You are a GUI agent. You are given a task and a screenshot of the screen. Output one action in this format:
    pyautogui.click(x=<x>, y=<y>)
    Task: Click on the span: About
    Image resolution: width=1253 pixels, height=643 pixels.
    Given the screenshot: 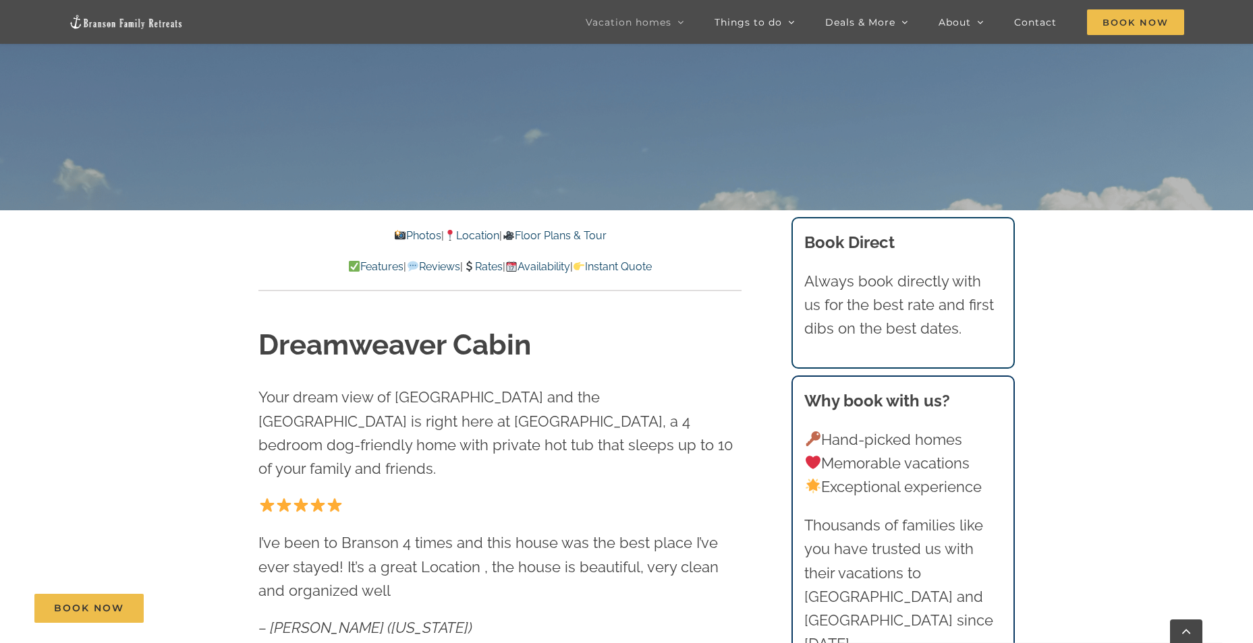 What is the action you would take?
    pyautogui.click(x=954, y=22)
    